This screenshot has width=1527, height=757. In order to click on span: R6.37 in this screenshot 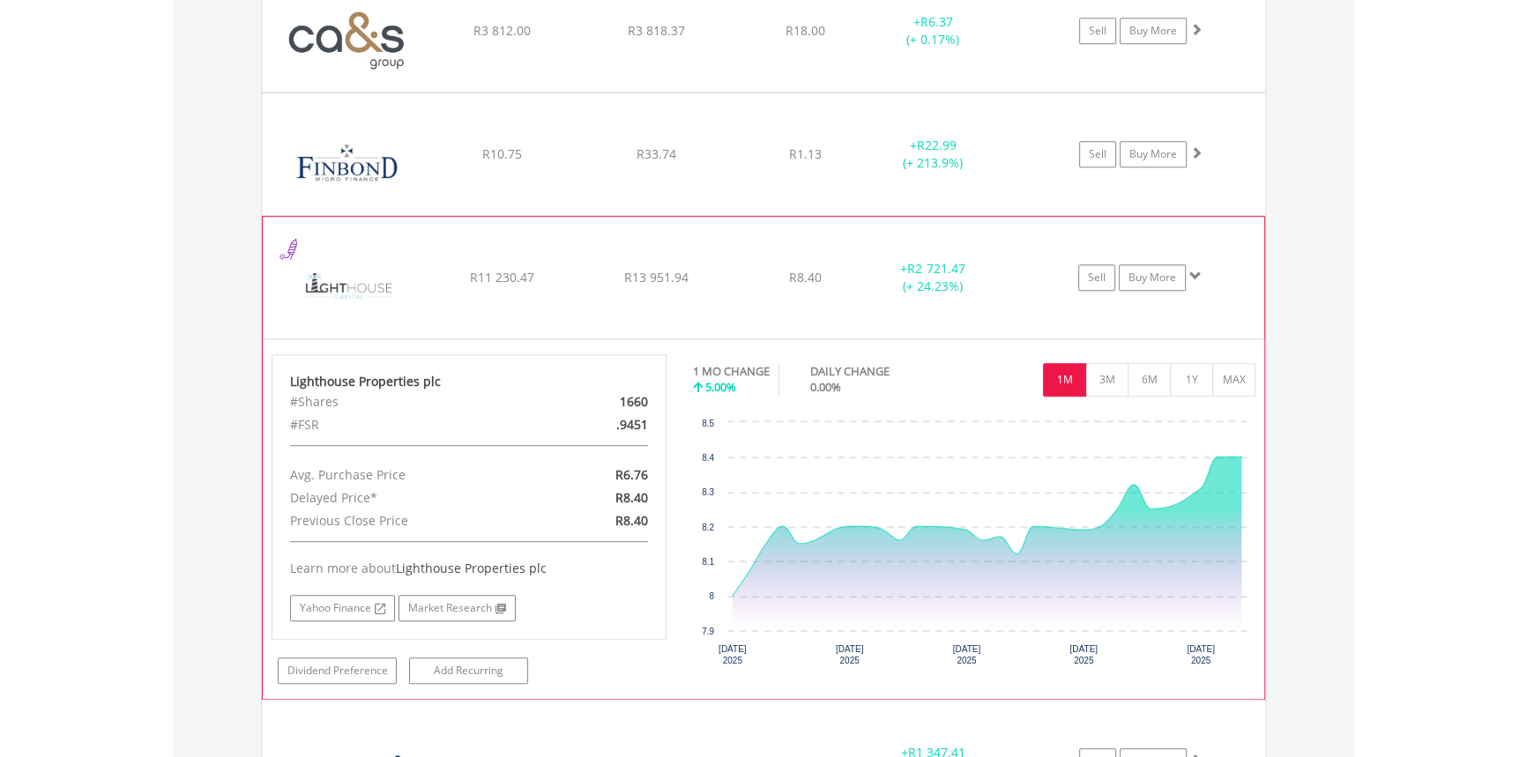, I will do `click(936, 21)`.